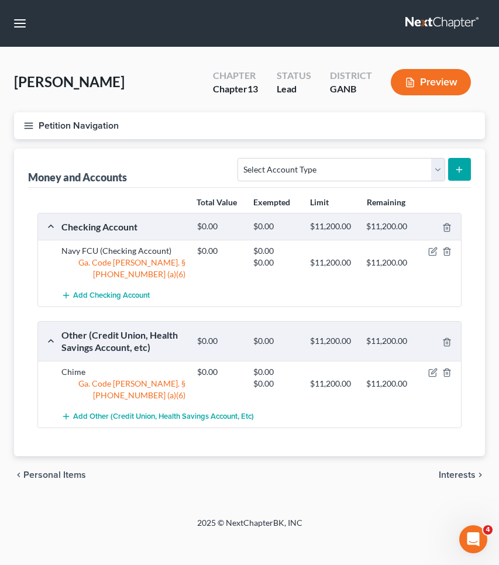 This screenshot has height=565, width=499. Describe the element at coordinates (123, 341) in the screenshot. I see `div: Other (Credit Union, Health Savings Account, etc)` at that location.